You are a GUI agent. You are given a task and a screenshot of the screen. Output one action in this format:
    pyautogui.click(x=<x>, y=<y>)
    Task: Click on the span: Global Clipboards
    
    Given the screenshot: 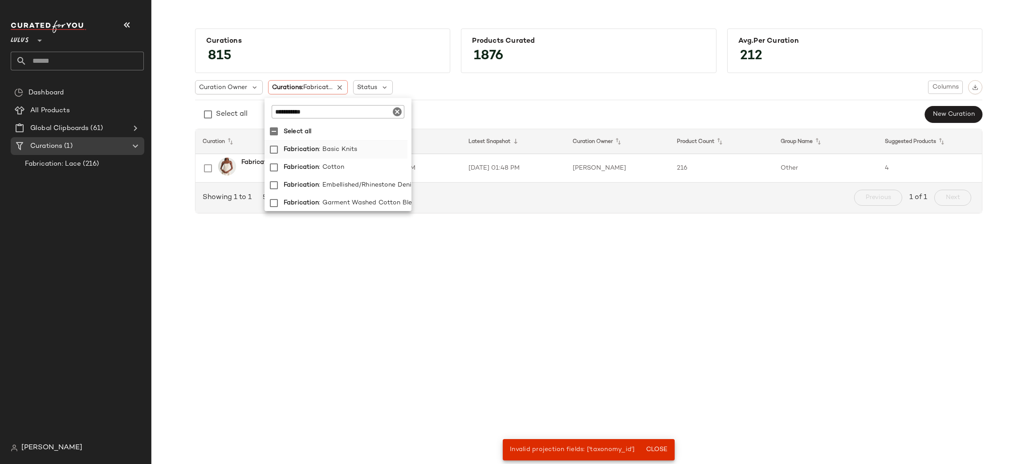 What is the action you would take?
    pyautogui.click(x=59, y=128)
    